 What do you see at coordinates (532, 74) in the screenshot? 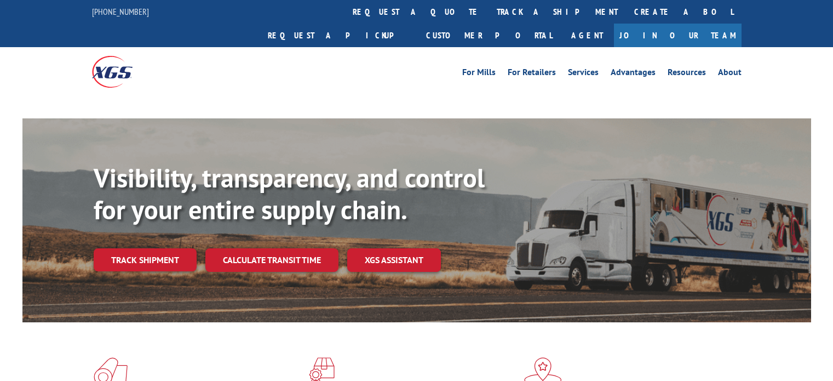
I see `a: For Retailers` at bounding box center [532, 74].